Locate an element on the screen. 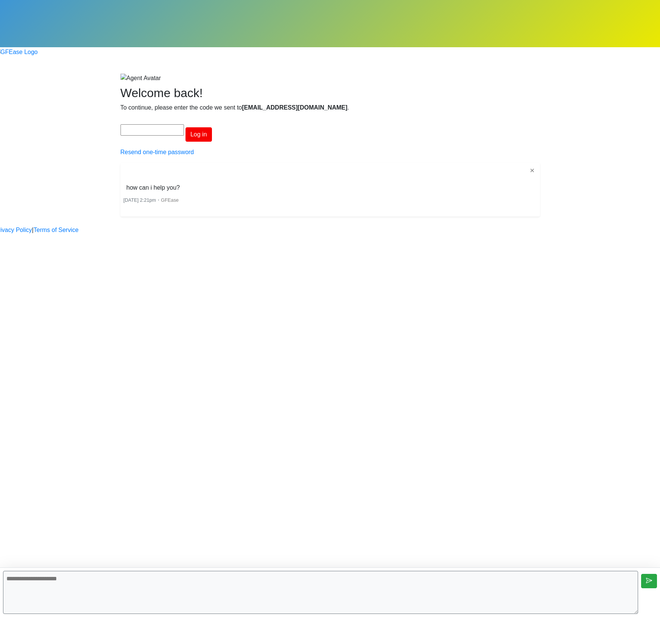 The height and width of the screenshot is (623, 660). button: Log in is located at coordinates (199, 134).